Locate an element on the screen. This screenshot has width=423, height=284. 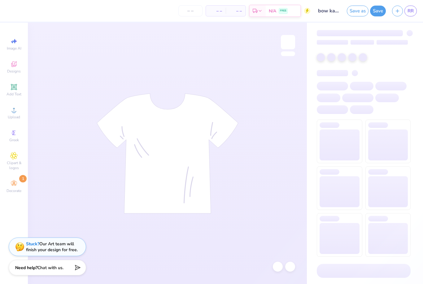
span: Clipart & logos is located at coordinates (14, 165).